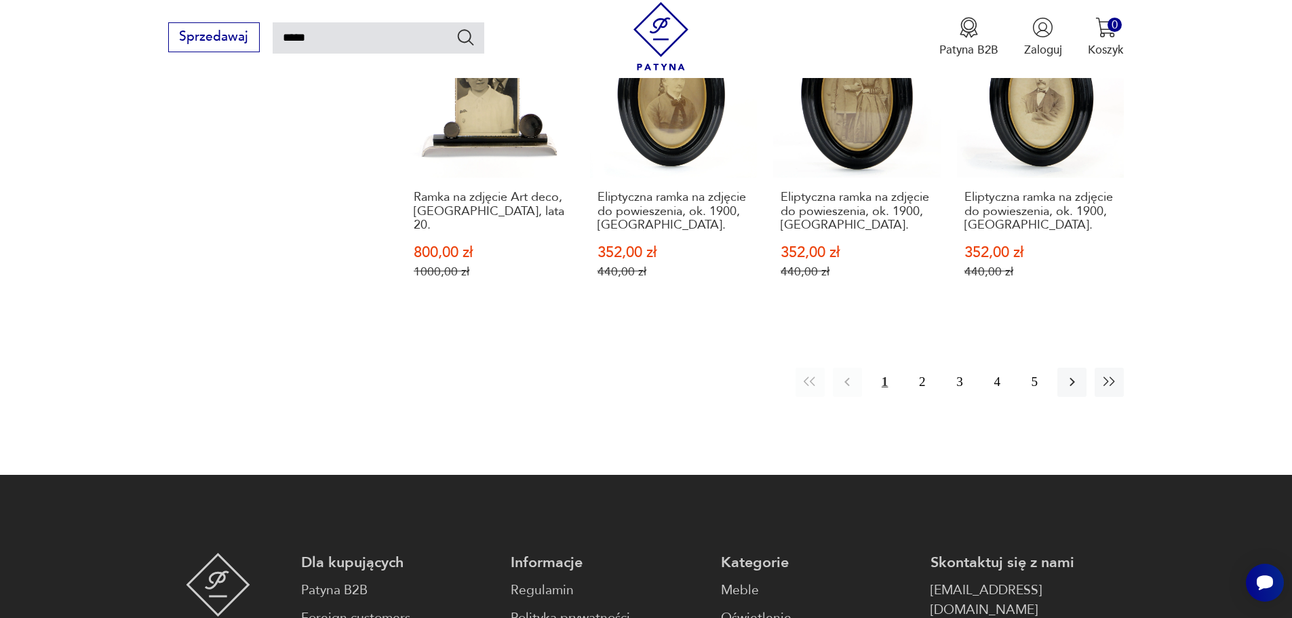  What do you see at coordinates (397, 590) in the screenshot?
I see `a: Patyna B2B` at bounding box center [397, 590].